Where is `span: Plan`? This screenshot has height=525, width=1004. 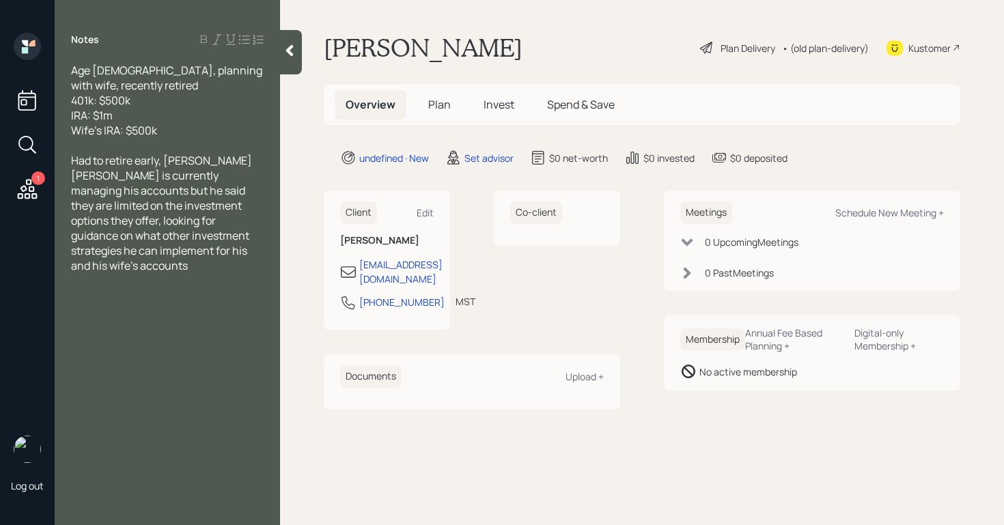 span: Plan is located at coordinates (439, 104).